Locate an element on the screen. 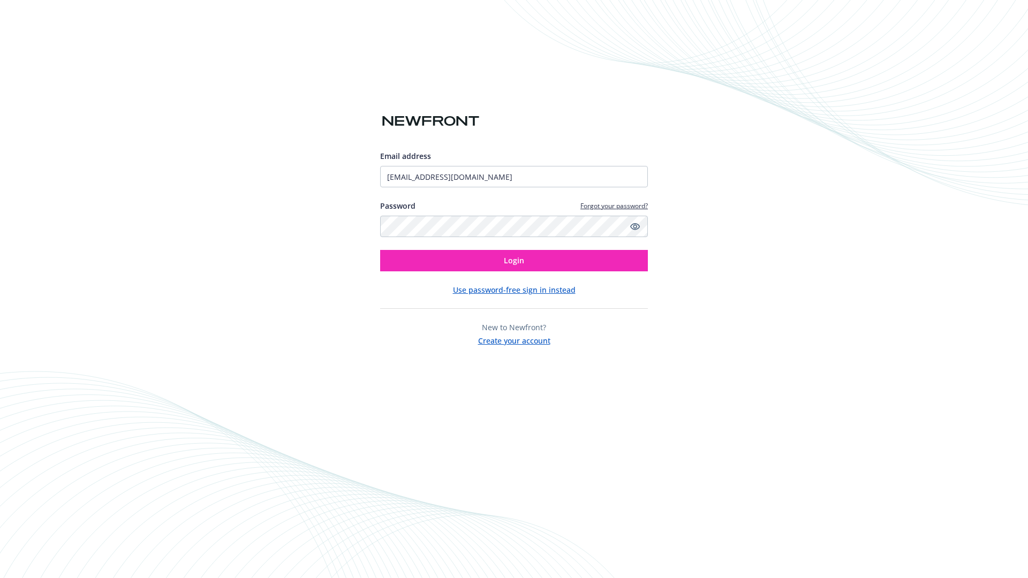 This screenshot has height=578, width=1028. input: Enter your password is located at coordinates (514, 226).